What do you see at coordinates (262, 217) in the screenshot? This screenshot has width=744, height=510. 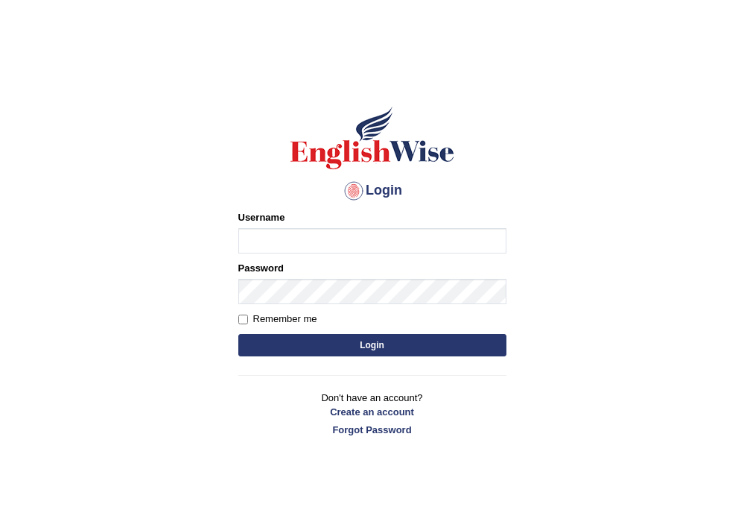 I see `label: Username` at bounding box center [262, 217].